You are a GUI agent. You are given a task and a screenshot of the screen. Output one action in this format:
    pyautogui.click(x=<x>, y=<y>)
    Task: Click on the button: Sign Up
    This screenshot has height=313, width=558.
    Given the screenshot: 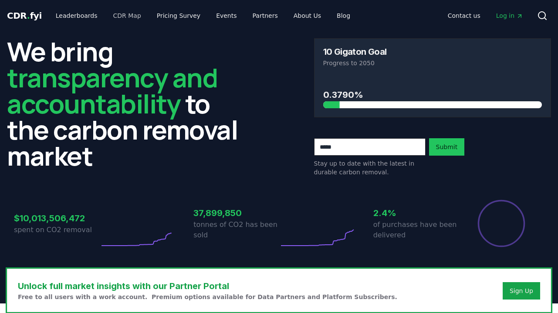 What is the action you would take?
    pyautogui.click(x=521, y=291)
    